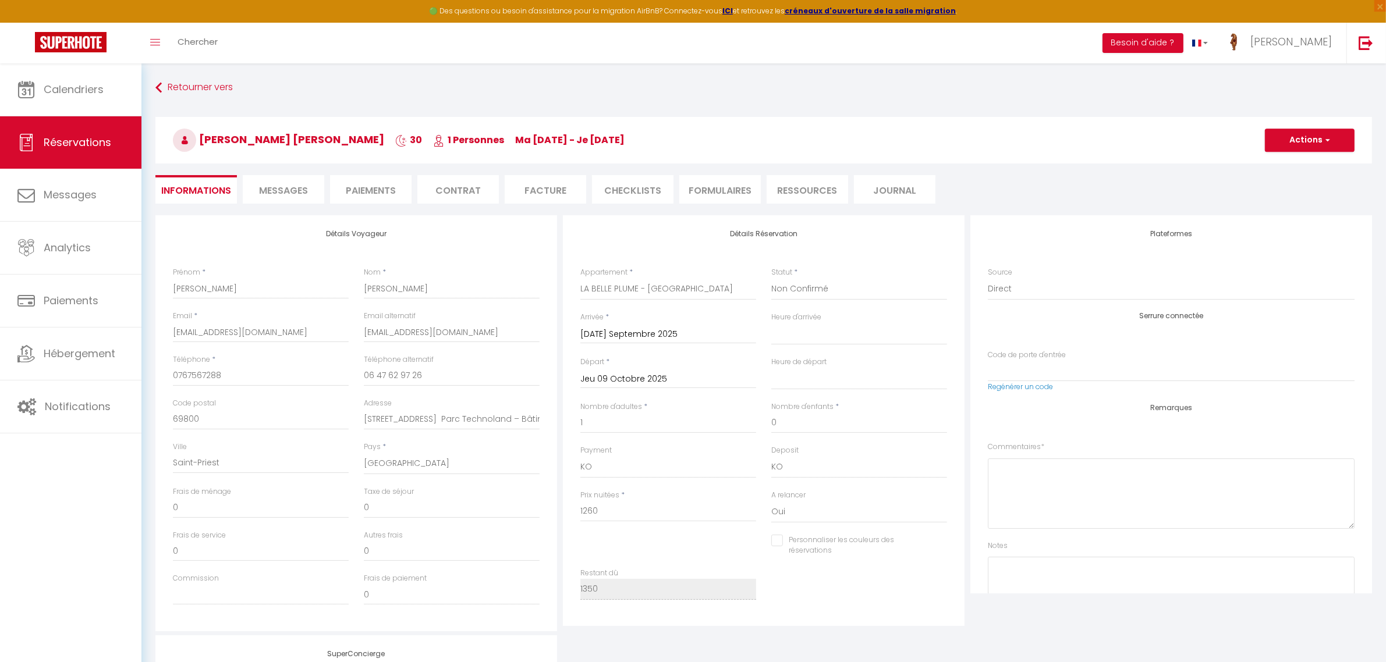 This screenshot has height=662, width=1386. I want to click on label: Prix nuitées, so click(599, 495).